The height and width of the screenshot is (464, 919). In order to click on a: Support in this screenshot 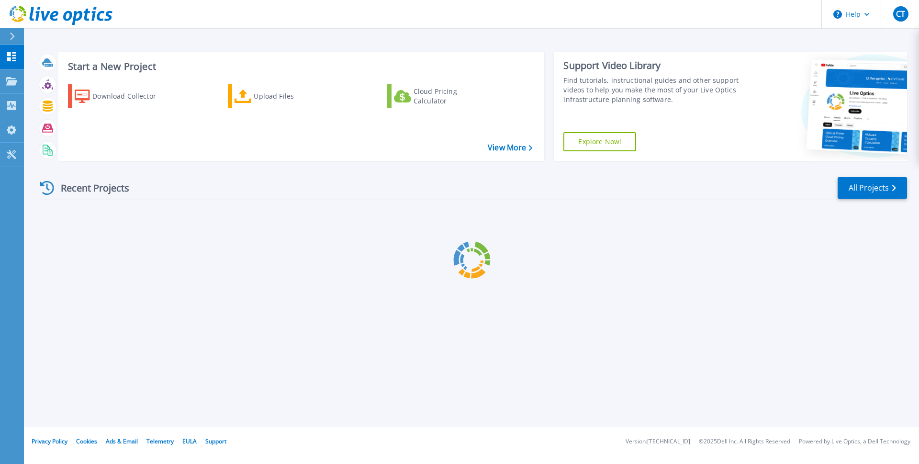, I will do `click(216, 441)`.